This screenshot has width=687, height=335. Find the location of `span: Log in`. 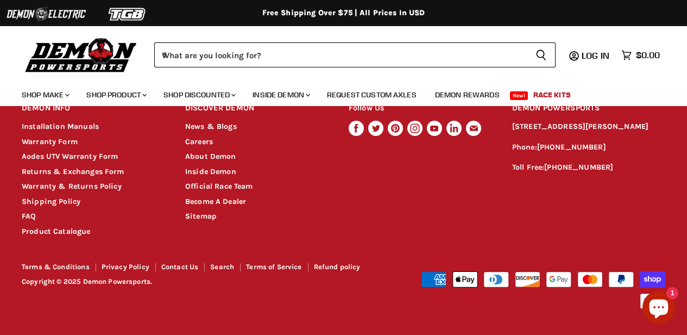

span: Log in is located at coordinates (595, 55).